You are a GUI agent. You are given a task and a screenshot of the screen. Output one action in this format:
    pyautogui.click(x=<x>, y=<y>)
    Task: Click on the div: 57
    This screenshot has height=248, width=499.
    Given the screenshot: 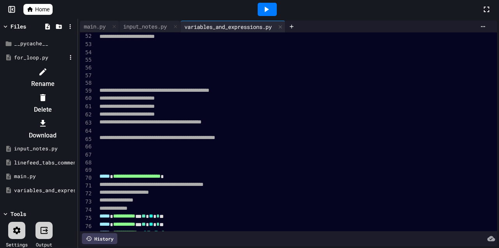 What is the action you would take?
    pyautogui.click(x=86, y=76)
    